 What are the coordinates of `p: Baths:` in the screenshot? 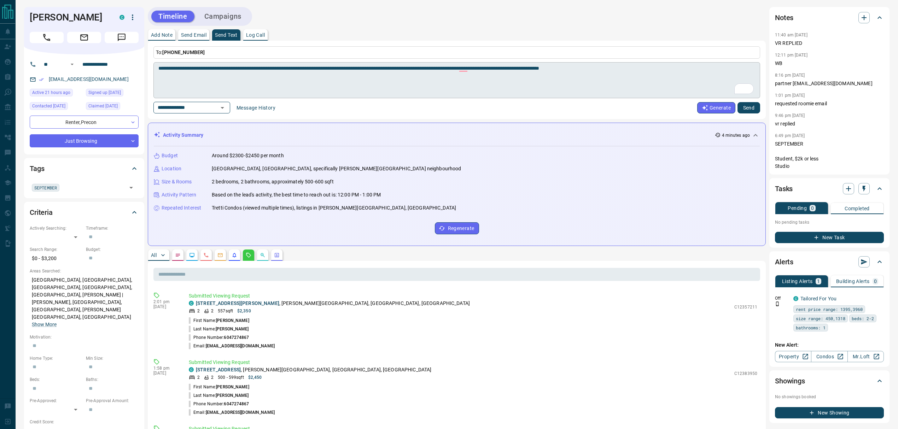 It's located at (112, 380).